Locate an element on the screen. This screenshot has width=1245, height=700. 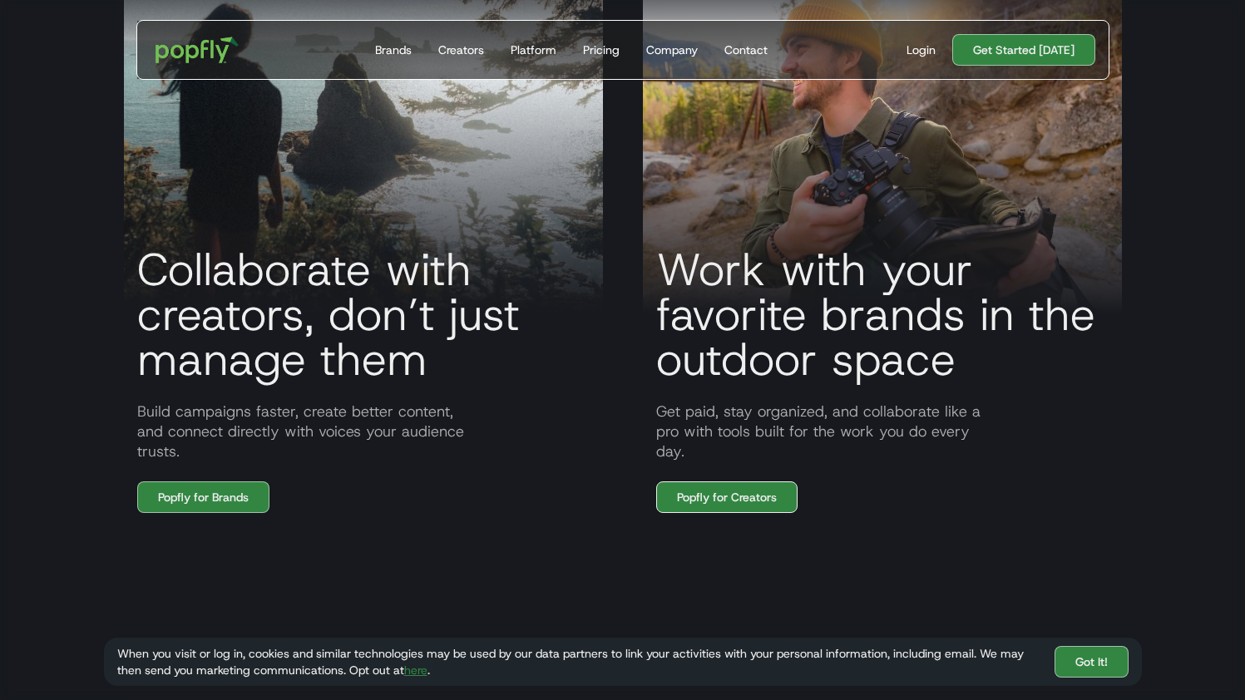
div: Contact is located at coordinates (746, 50).